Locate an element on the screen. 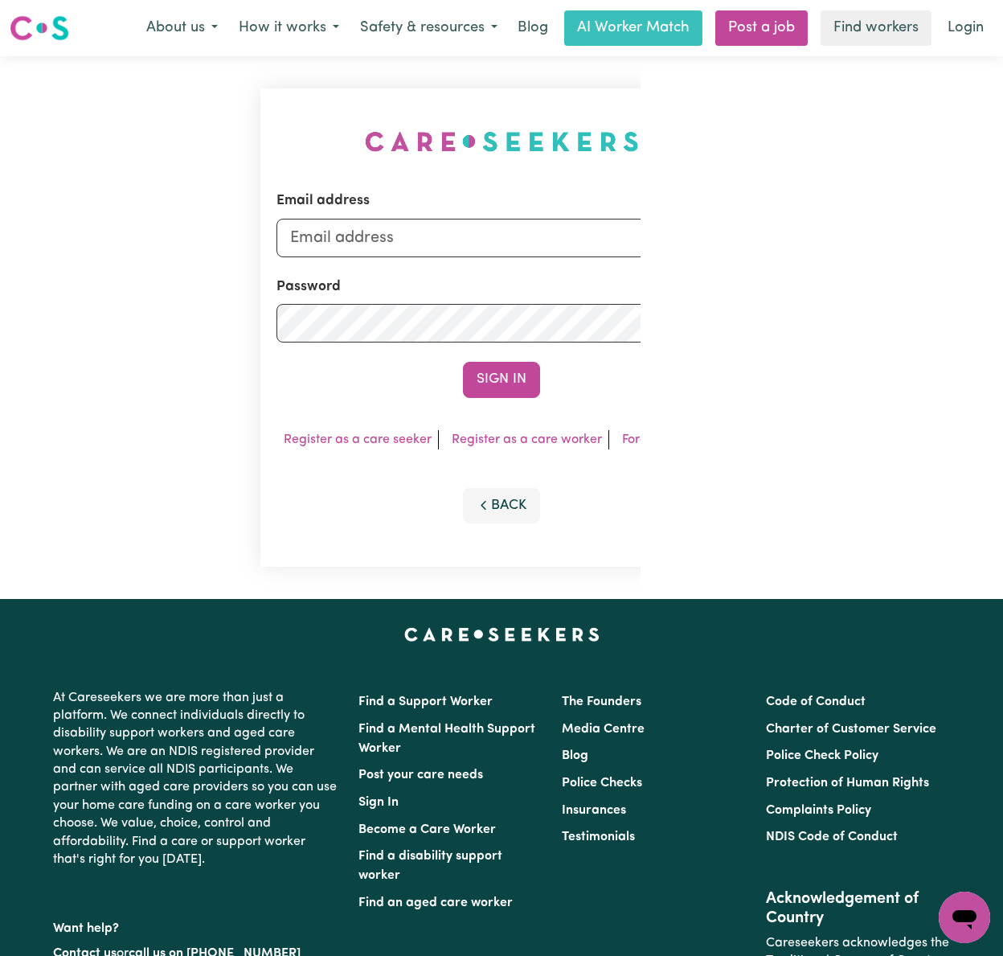  a: Register as a care worker is located at coordinates (526, 440).